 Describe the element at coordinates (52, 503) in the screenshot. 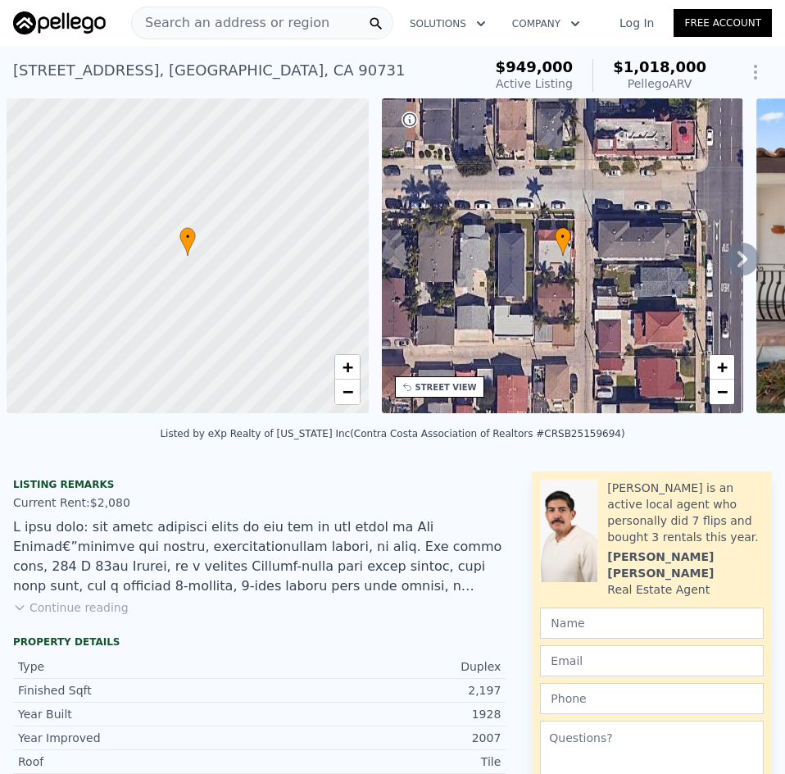

I see `span: Current Rent:` at that location.